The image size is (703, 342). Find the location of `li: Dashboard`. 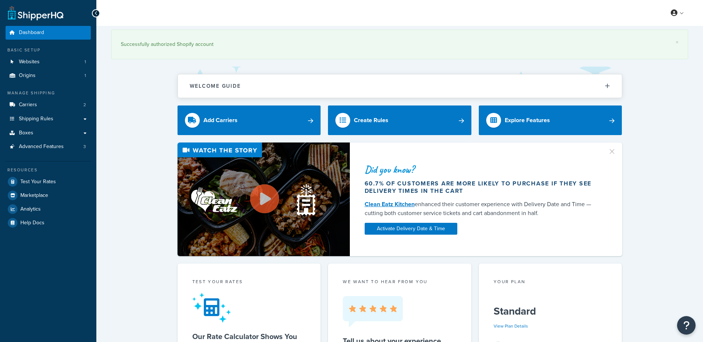

li: Dashboard is located at coordinates (48, 33).